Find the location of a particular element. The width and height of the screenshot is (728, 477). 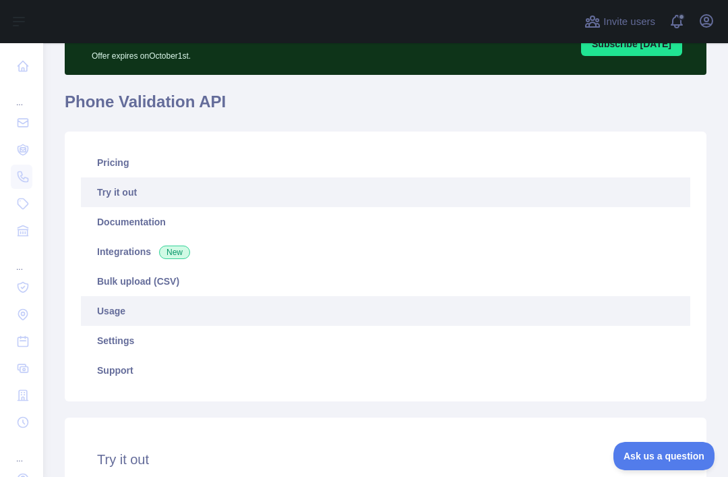

button: Invite users is located at coordinates (620, 22).